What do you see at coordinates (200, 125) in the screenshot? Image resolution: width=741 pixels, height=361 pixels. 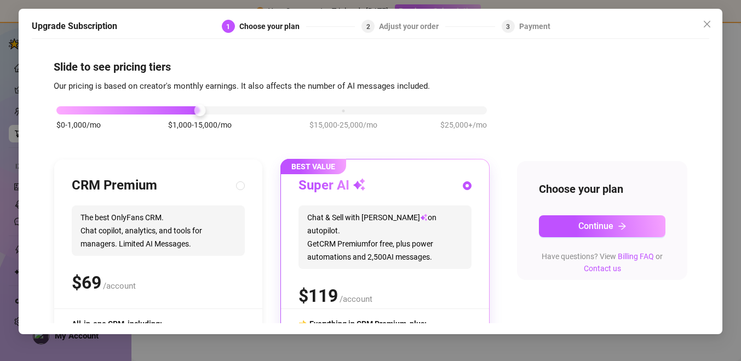 I see `span: $1,000-15,000/mo` at bounding box center [200, 125].